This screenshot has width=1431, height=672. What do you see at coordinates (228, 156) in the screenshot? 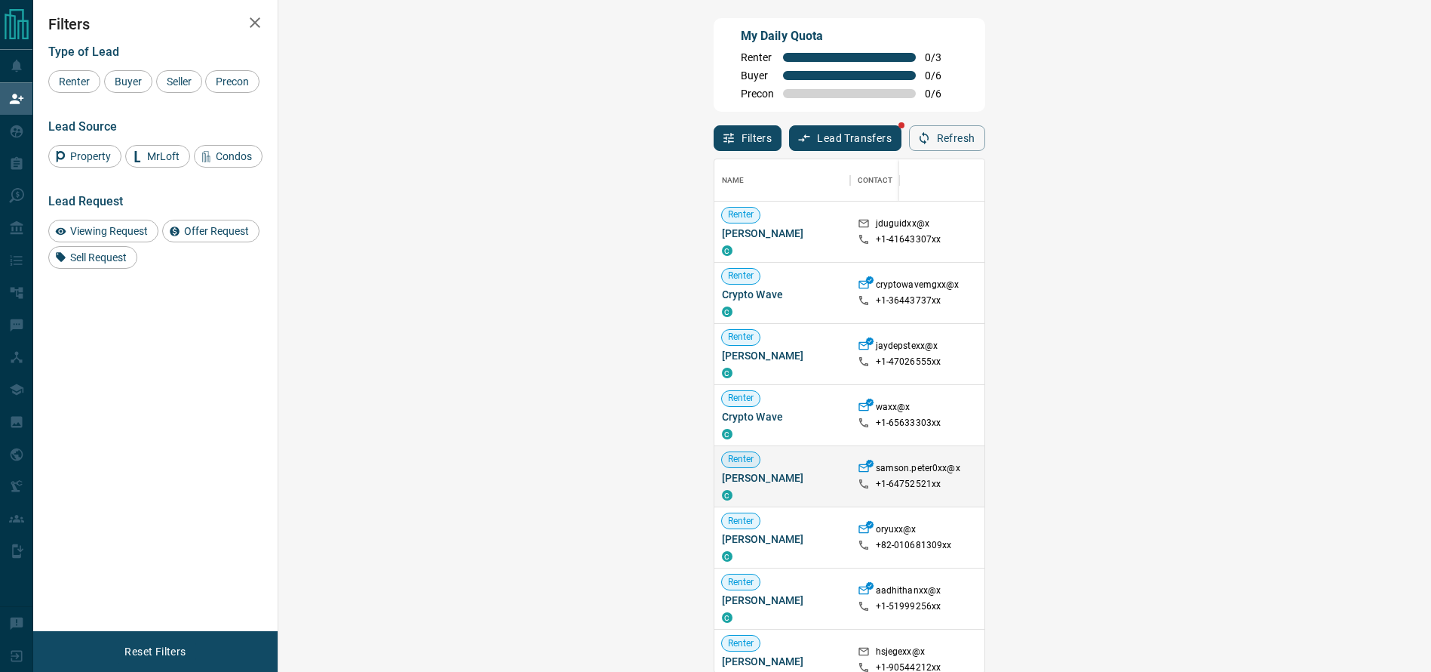
I see `div: Condos` at bounding box center [228, 156].